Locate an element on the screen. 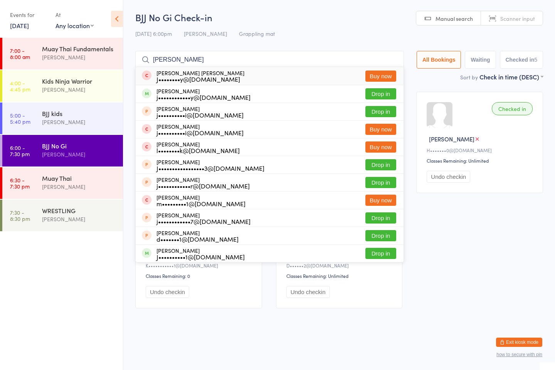 Image resolution: width=555 pixels, height=370 pixels. button: Checked in5 is located at coordinates (521, 60).